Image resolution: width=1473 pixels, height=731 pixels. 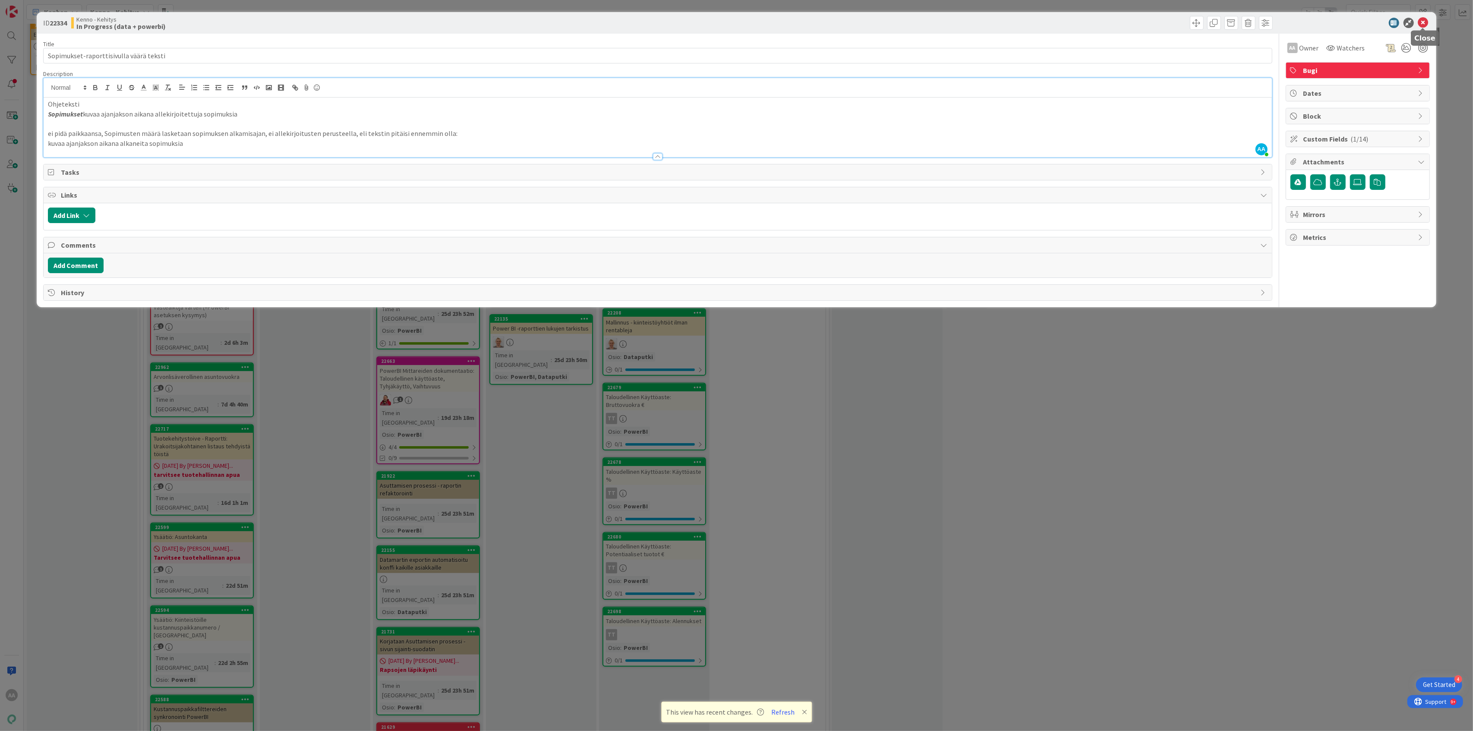 What do you see at coordinates (121, 26) in the screenshot?
I see `b: In Progress (data + powerbi)` at bounding box center [121, 26].